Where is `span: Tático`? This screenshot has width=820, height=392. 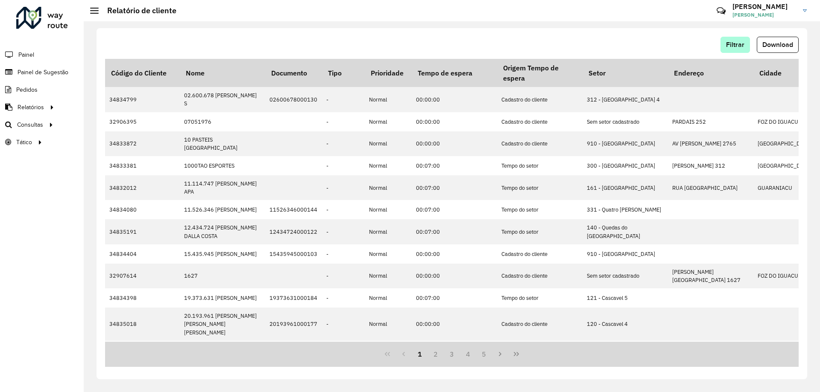
span: Tático is located at coordinates (24, 142).